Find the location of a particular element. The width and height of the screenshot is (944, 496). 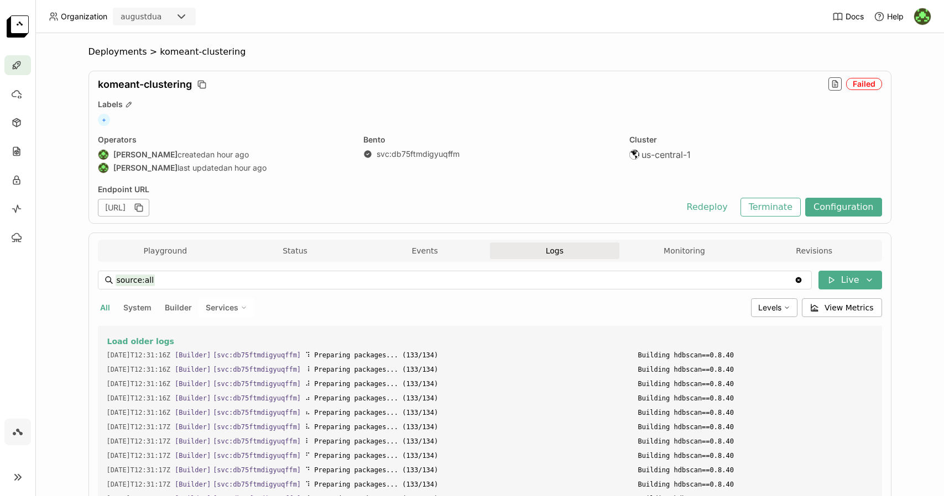

div: Deployments is located at coordinates (118, 52).